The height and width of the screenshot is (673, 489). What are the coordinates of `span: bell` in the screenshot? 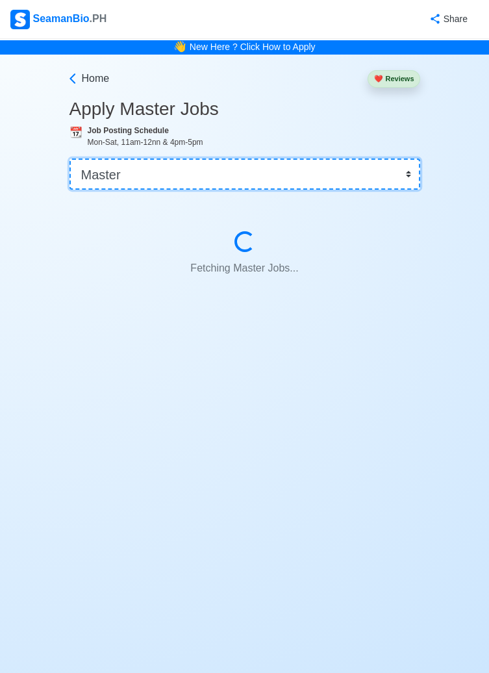 It's located at (180, 47).